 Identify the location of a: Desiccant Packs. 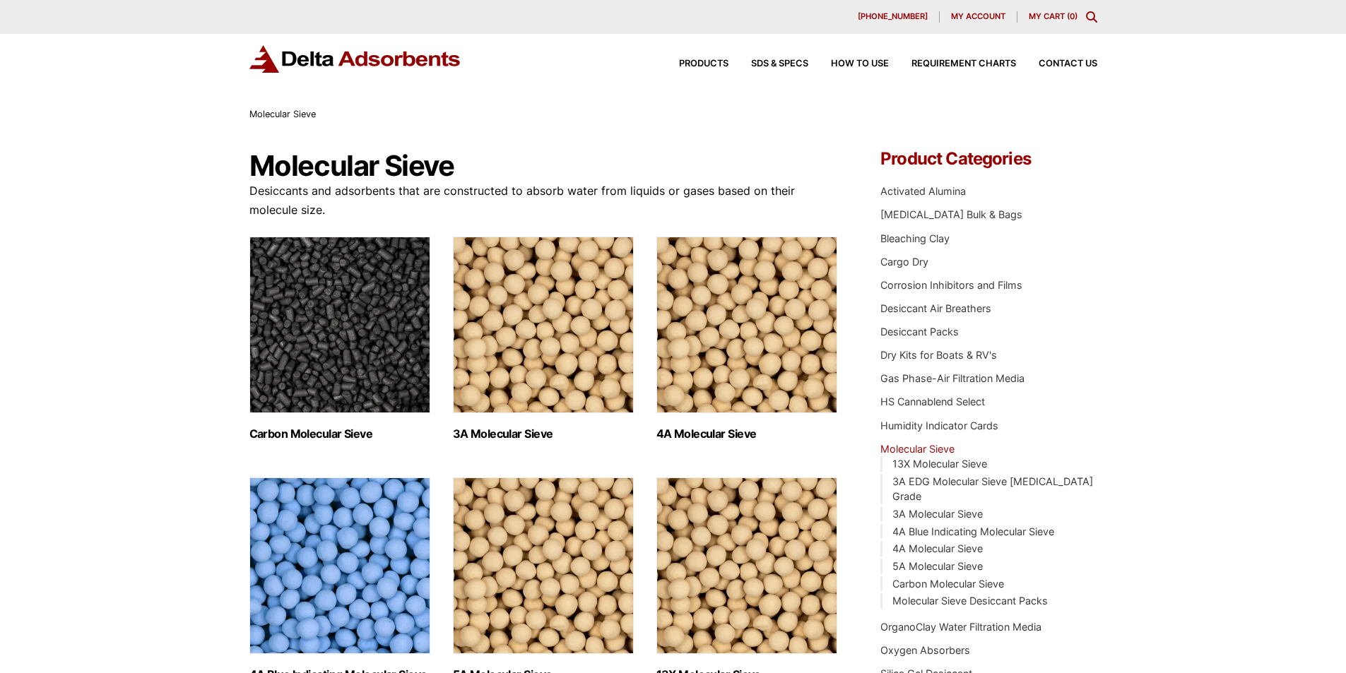
(919, 331).